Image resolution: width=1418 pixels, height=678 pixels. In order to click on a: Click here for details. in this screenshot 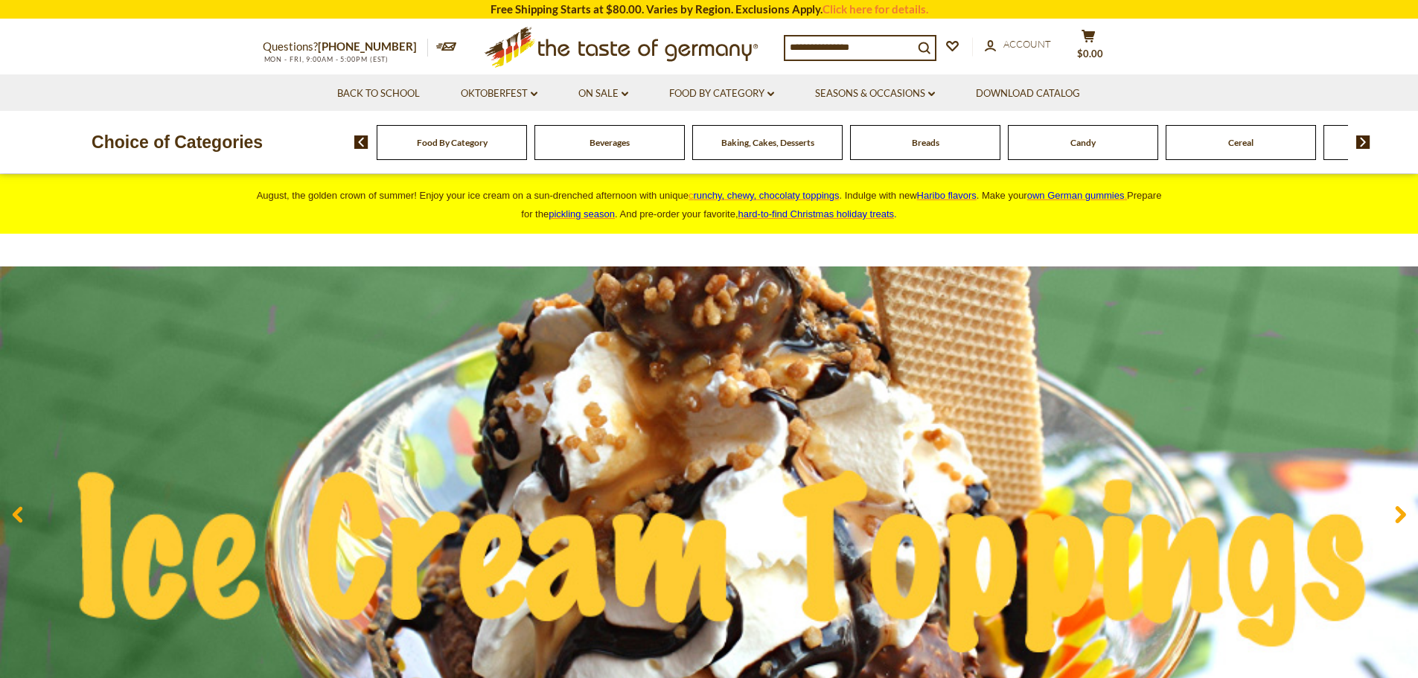, I will do `click(875, 9)`.